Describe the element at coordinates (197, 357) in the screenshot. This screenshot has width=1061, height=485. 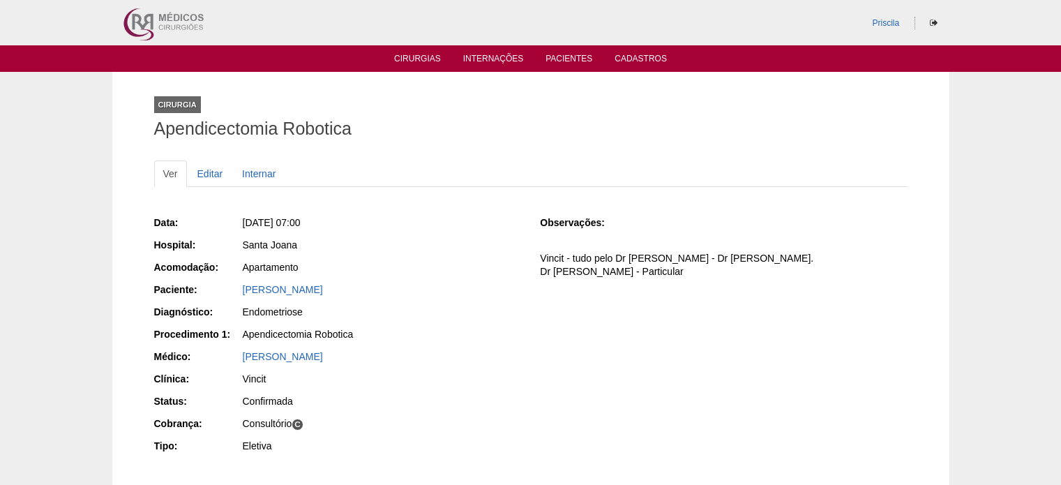
I see `div: Médico:` at that location.